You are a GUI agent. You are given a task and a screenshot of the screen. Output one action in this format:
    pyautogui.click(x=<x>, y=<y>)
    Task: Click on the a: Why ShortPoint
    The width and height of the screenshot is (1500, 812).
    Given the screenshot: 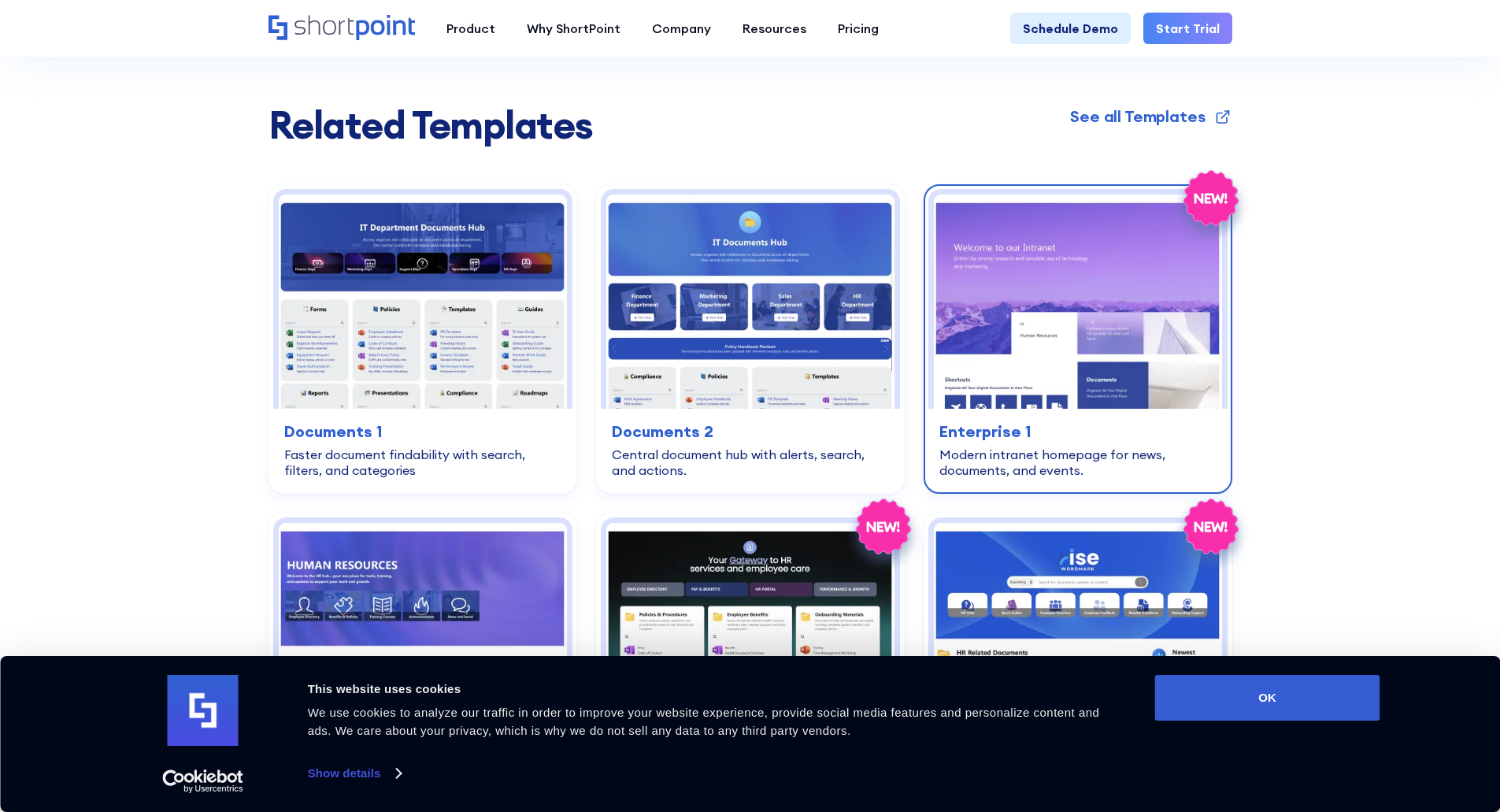 What is the action you would take?
    pyautogui.click(x=573, y=28)
    